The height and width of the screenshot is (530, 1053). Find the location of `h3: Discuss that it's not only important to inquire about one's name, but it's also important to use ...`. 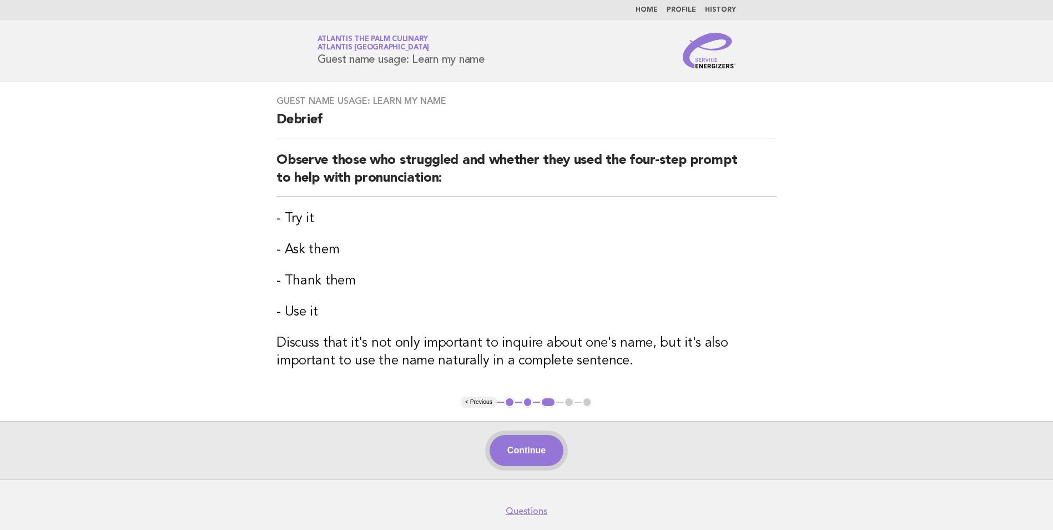

h3: Discuss that it's not only important to inquire about one's name, but it's also important to use ... is located at coordinates (526, 352).